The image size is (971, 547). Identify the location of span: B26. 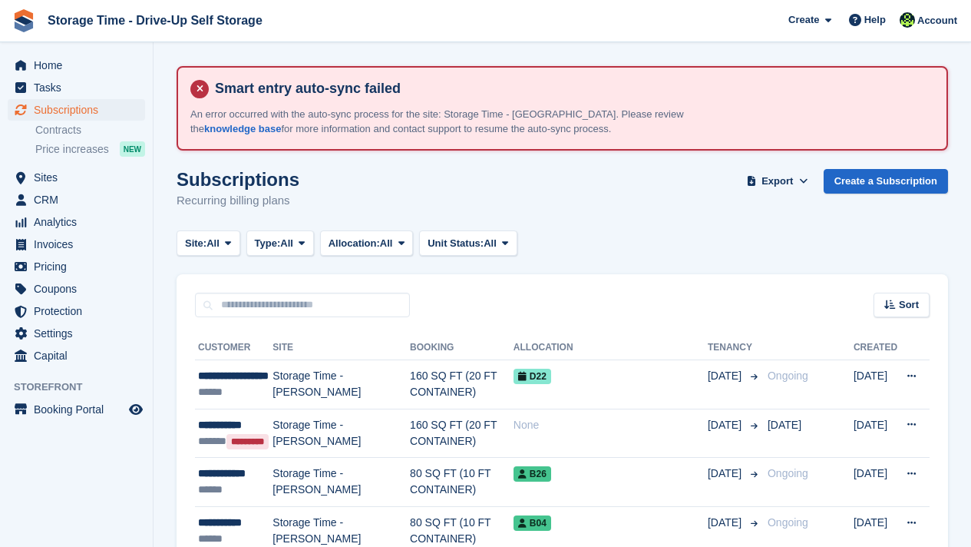
(532, 474).